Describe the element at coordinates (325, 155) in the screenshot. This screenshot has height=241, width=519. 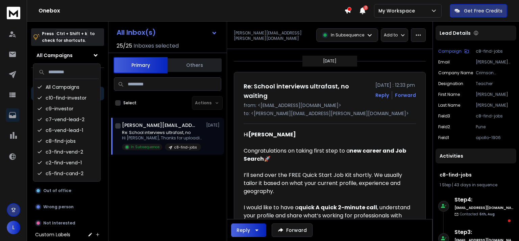
I see `strong: new career and Job Search` at that location.